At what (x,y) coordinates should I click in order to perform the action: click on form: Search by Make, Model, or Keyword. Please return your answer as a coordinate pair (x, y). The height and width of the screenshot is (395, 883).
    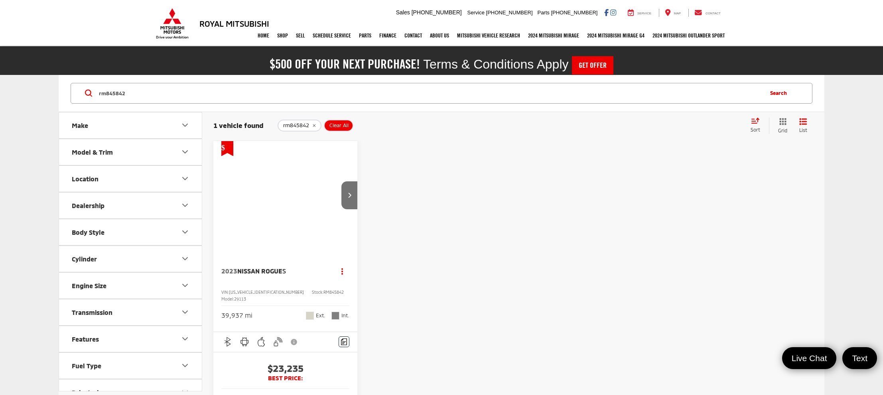
    Looking at the image, I should click on (430, 93).